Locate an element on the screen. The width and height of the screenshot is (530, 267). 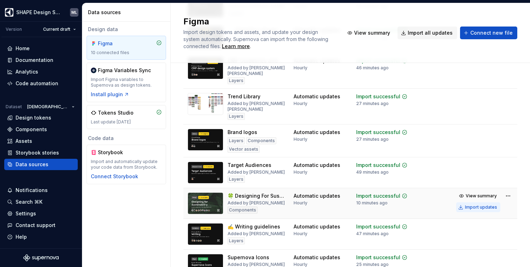
button: Import all updates is located at coordinates (427, 33).